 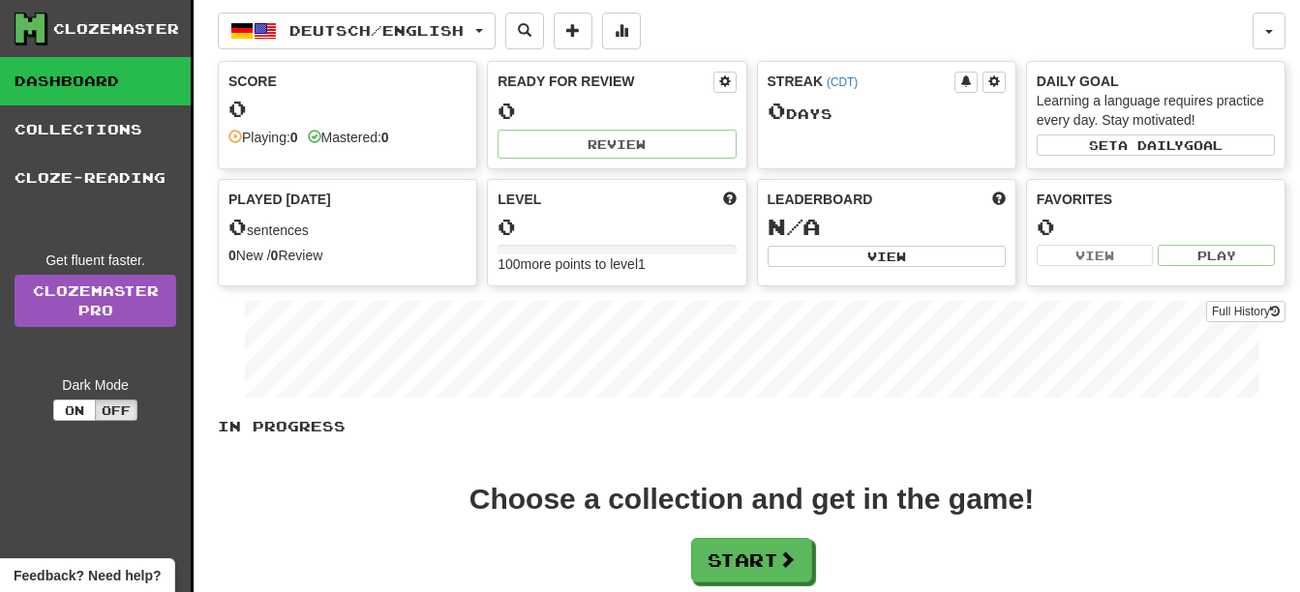 I want to click on button: Off, so click(x=116, y=410).